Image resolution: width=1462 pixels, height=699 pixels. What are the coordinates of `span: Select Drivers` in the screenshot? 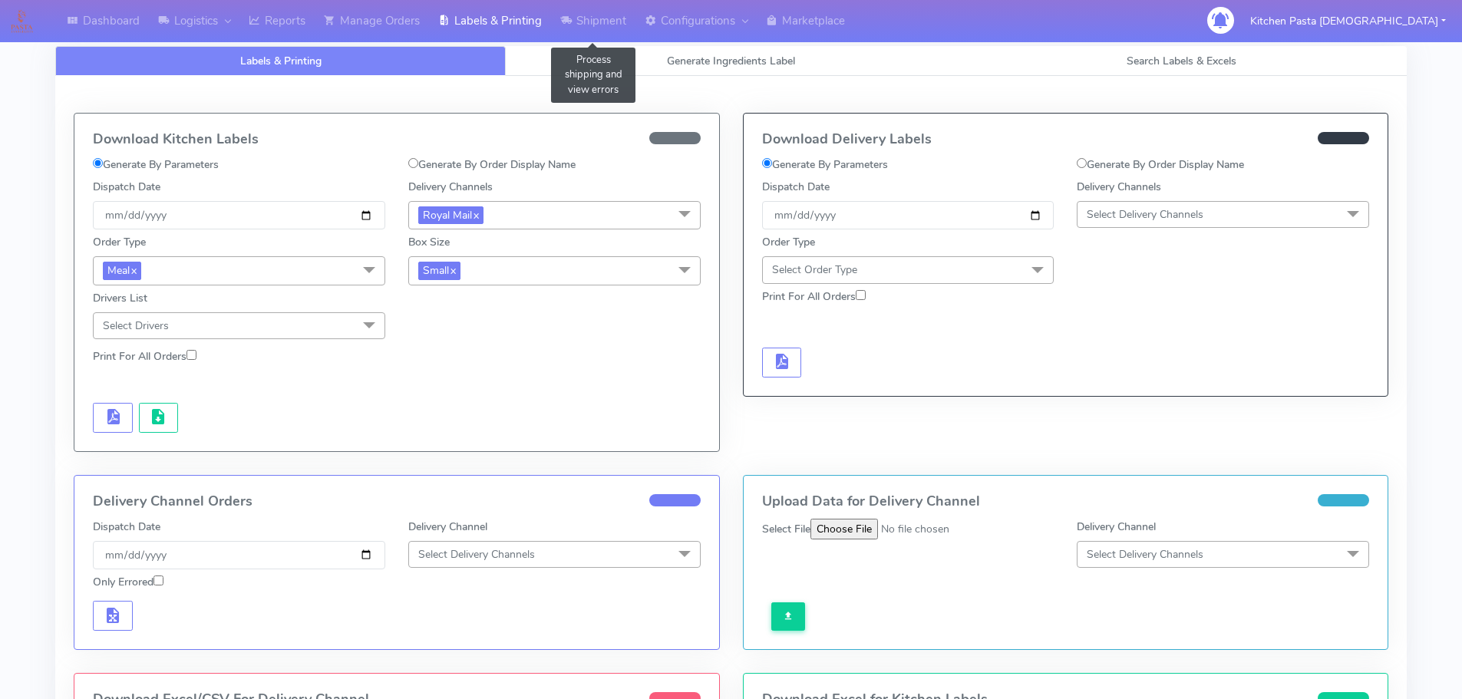 It's located at (136, 326).